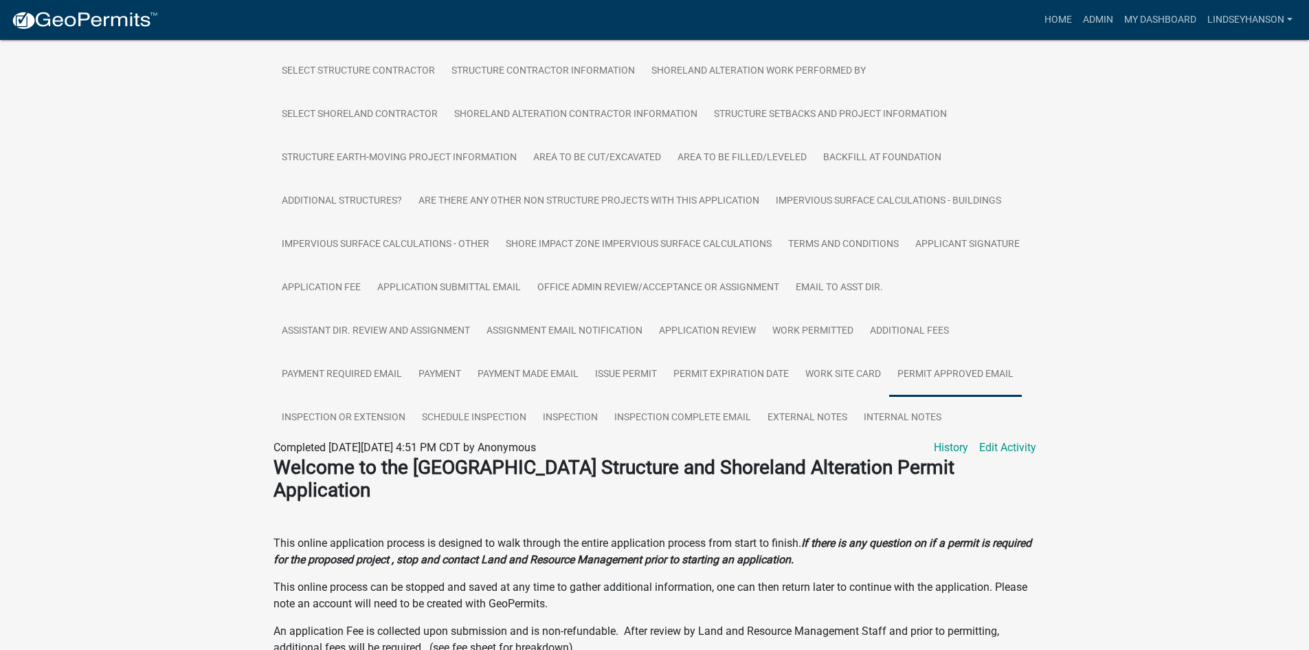 The height and width of the screenshot is (650, 1309). Describe the element at coordinates (1008, 447) in the screenshot. I see `a: Edit Activity` at that location.